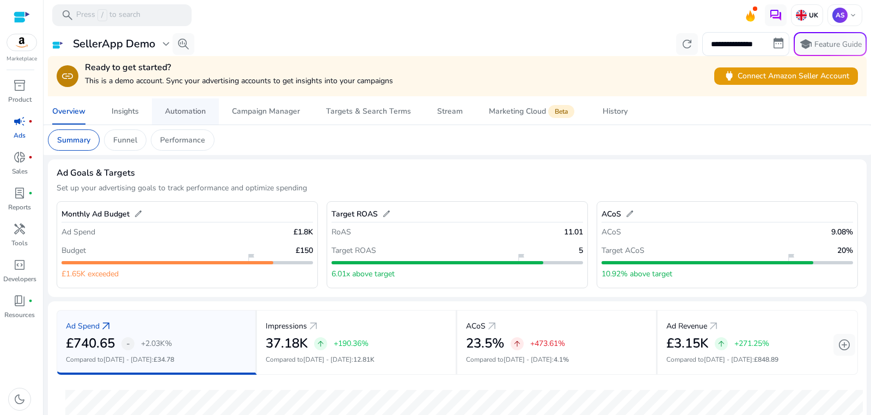  I want to click on p: Performance, so click(182, 140).